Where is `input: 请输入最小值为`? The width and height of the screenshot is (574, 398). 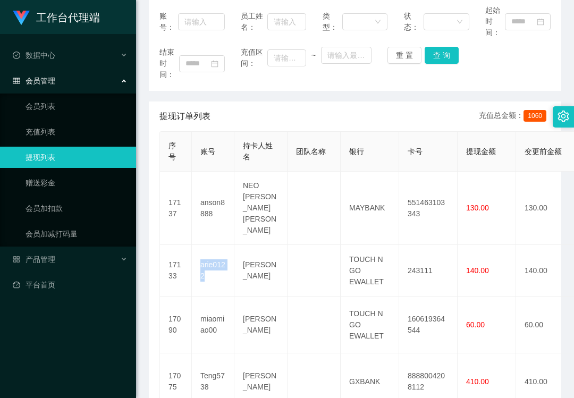 input: 请输入最小值为 is located at coordinates (286, 58).